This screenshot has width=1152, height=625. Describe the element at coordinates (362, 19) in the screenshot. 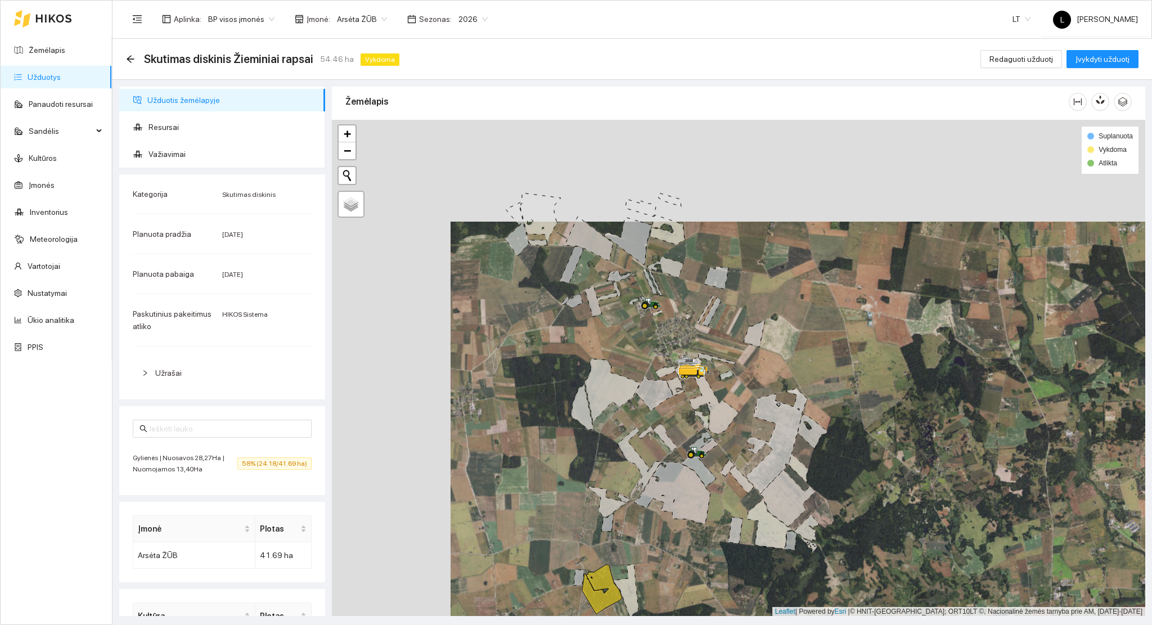

I see `span: Arsėta ŽŪB` at that location.